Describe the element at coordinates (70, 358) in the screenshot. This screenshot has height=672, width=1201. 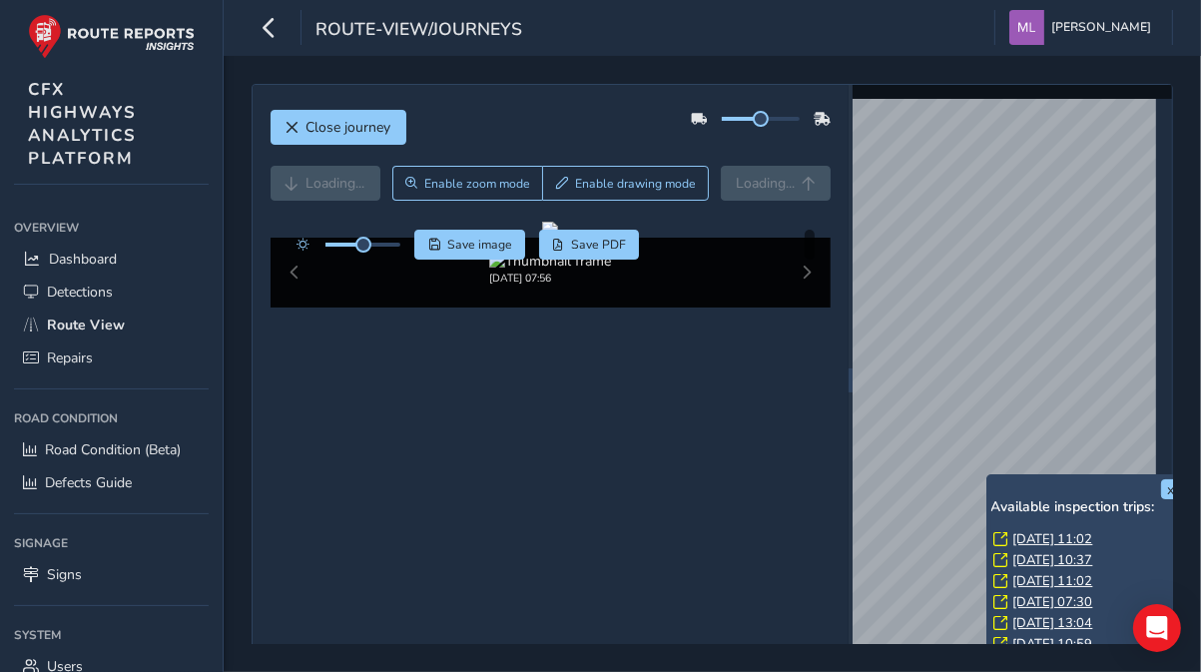
I see `span: Repairs` at that location.